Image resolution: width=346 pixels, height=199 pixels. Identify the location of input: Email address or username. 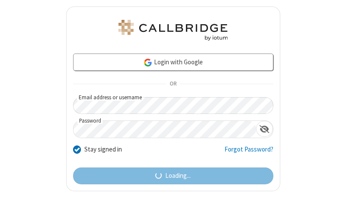
(173, 106).